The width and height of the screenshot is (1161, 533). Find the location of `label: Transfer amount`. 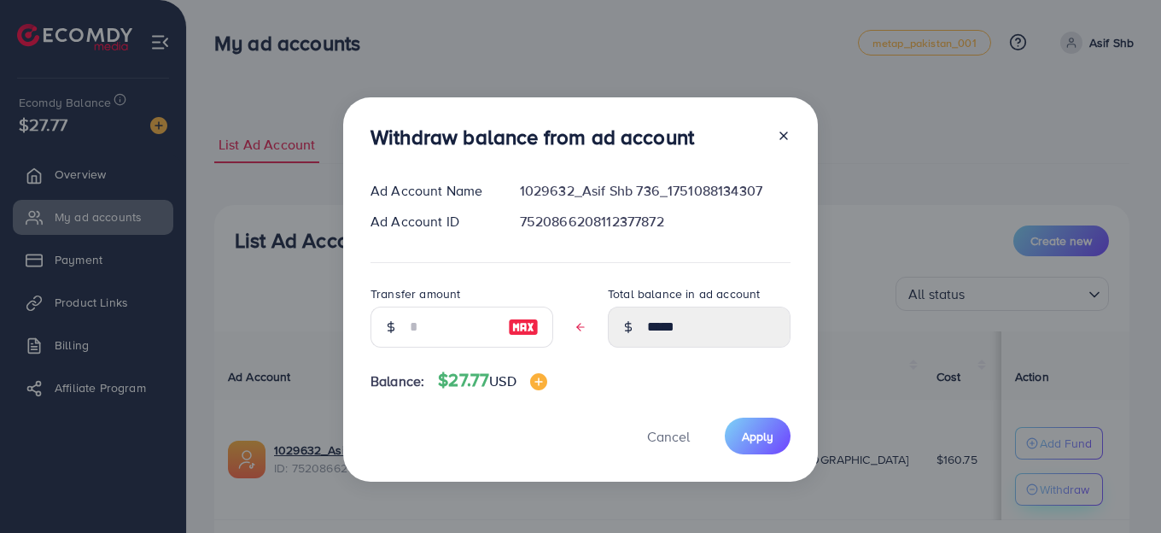

label: Transfer amount is located at coordinates (415, 294).